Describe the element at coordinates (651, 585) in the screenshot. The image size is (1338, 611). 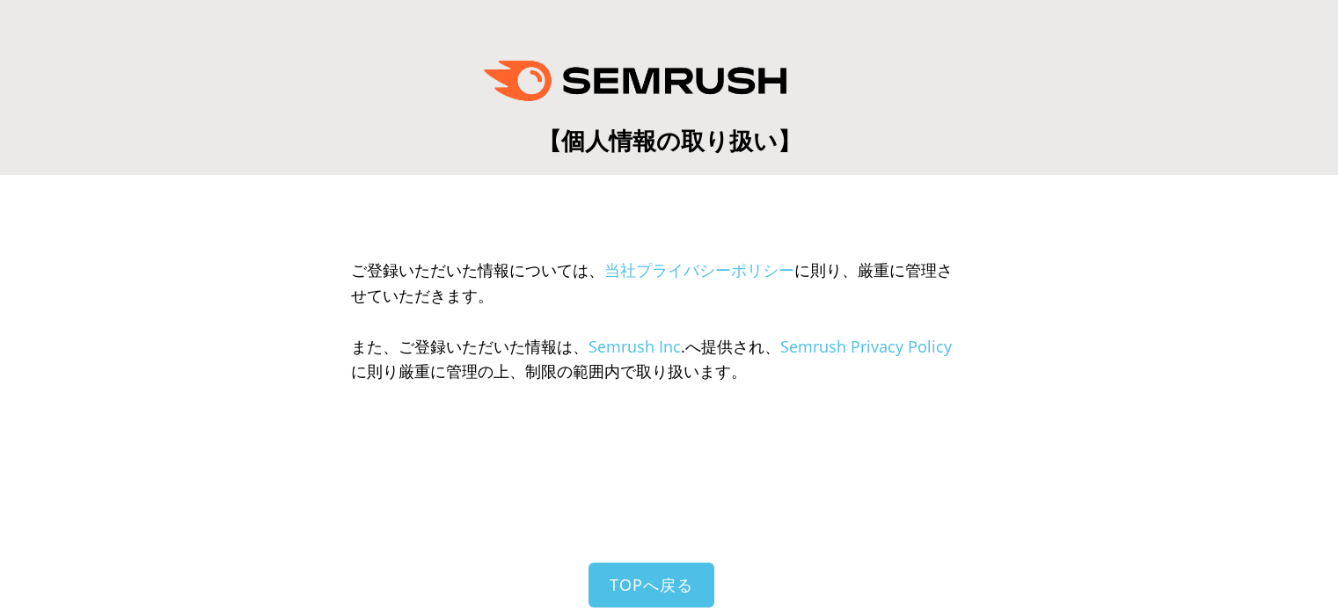
I see `span: TOPへ戻る` at that location.